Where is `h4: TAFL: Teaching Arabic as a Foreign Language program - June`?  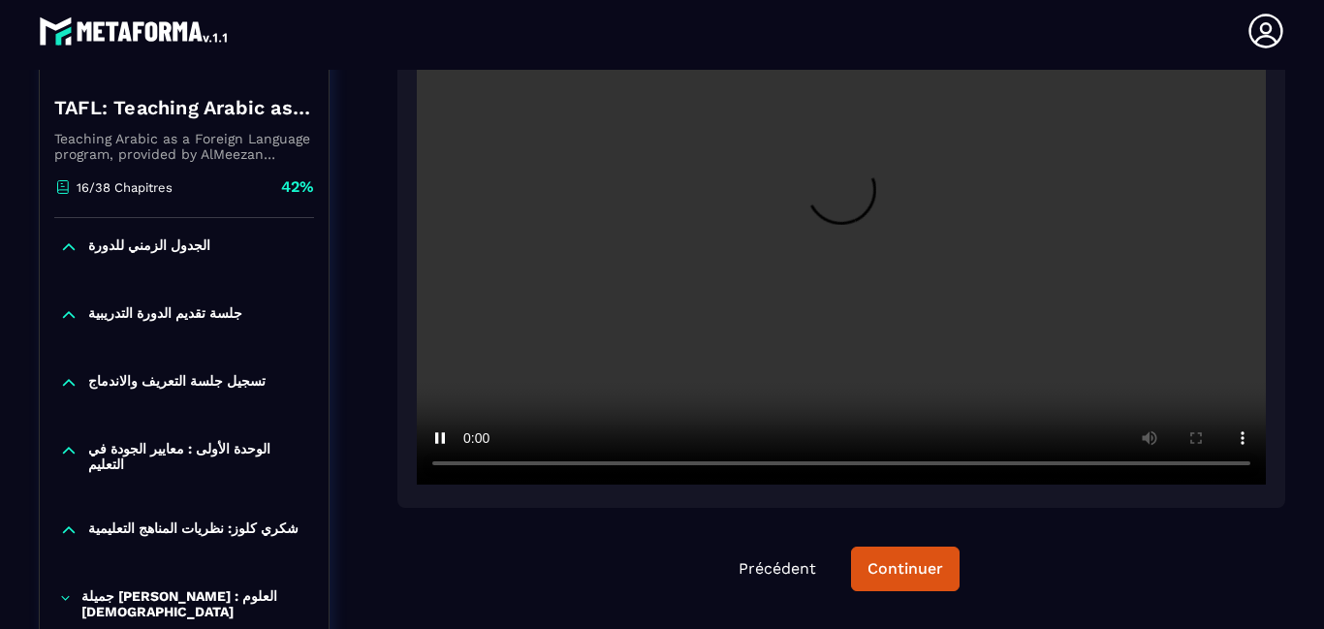
h4: TAFL: Teaching Arabic as a Foreign Language program - June is located at coordinates (184, 108).